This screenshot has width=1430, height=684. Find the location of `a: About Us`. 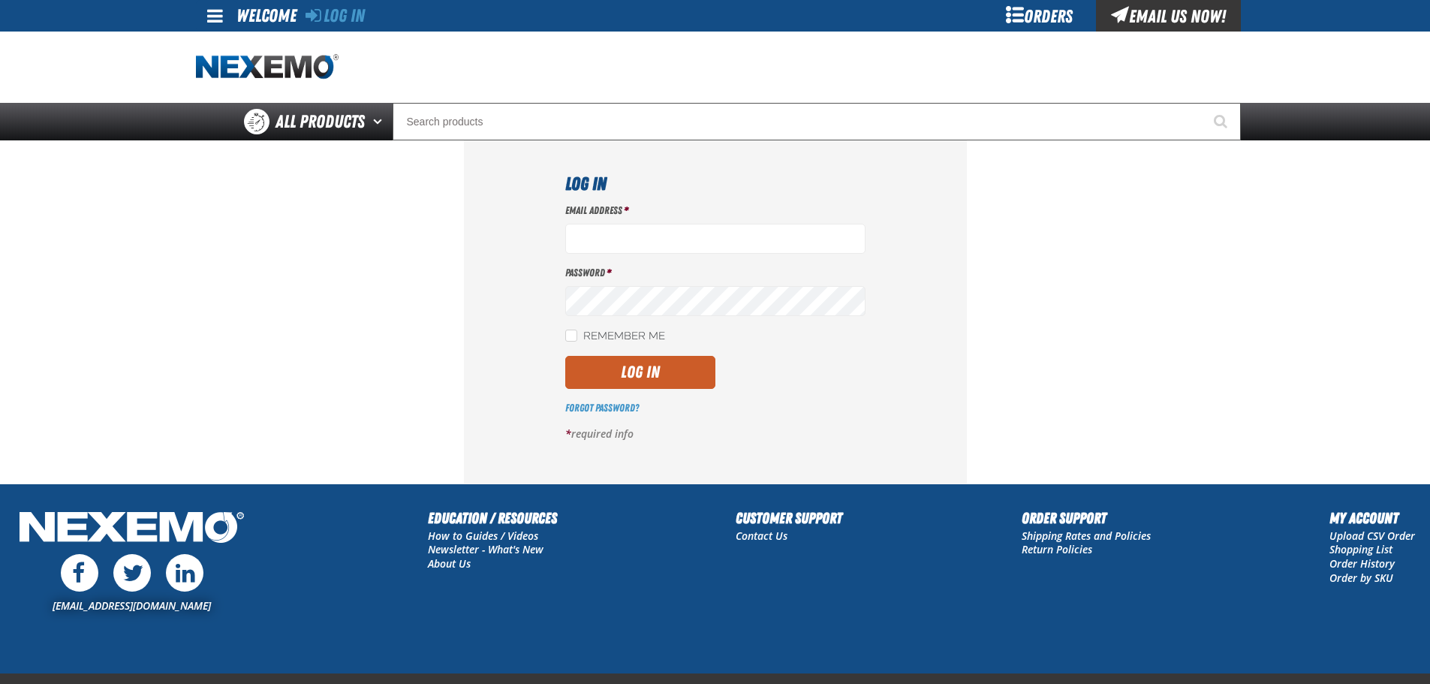

a: About Us is located at coordinates (449, 563).